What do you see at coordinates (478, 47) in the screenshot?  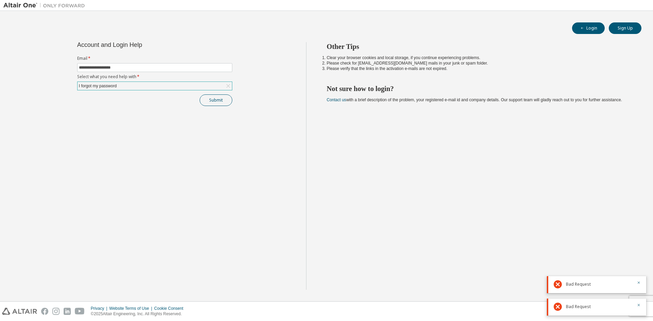 I see `h2: Other Tips` at bounding box center [478, 47].